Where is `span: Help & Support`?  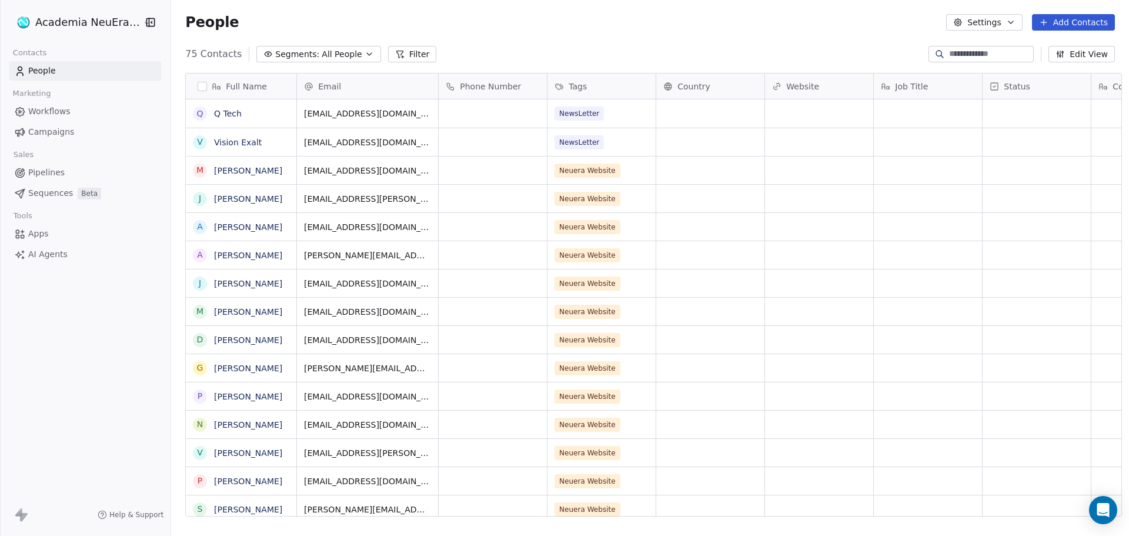
span: Help & Support is located at coordinates (136, 514).